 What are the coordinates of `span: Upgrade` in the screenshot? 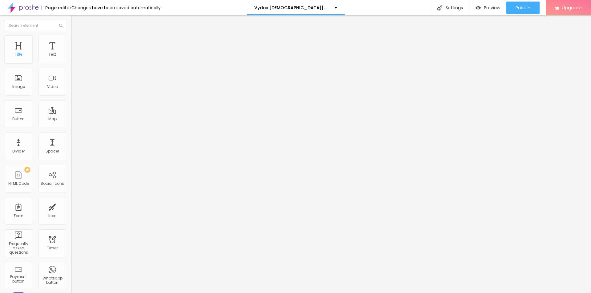 It's located at (571, 7).